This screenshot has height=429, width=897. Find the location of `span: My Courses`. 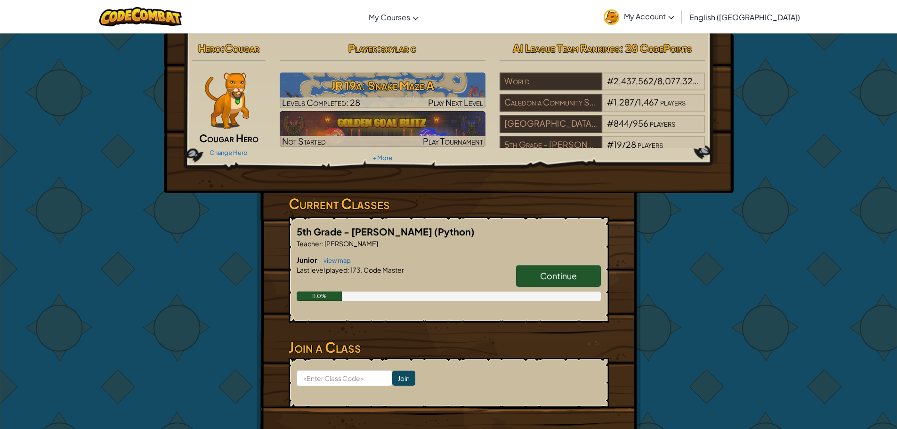

span: My Courses is located at coordinates (390, 17).